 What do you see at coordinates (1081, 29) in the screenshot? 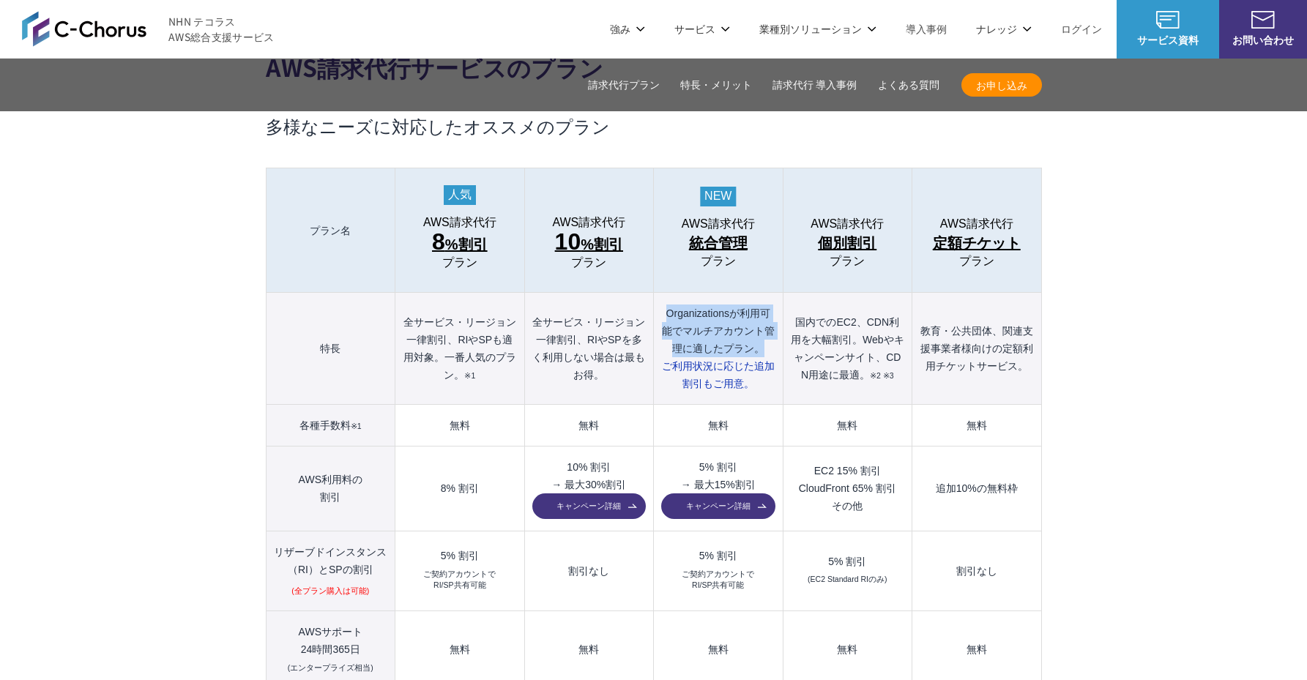
I see `a: ログイン` at bounding box center [1081, 29].